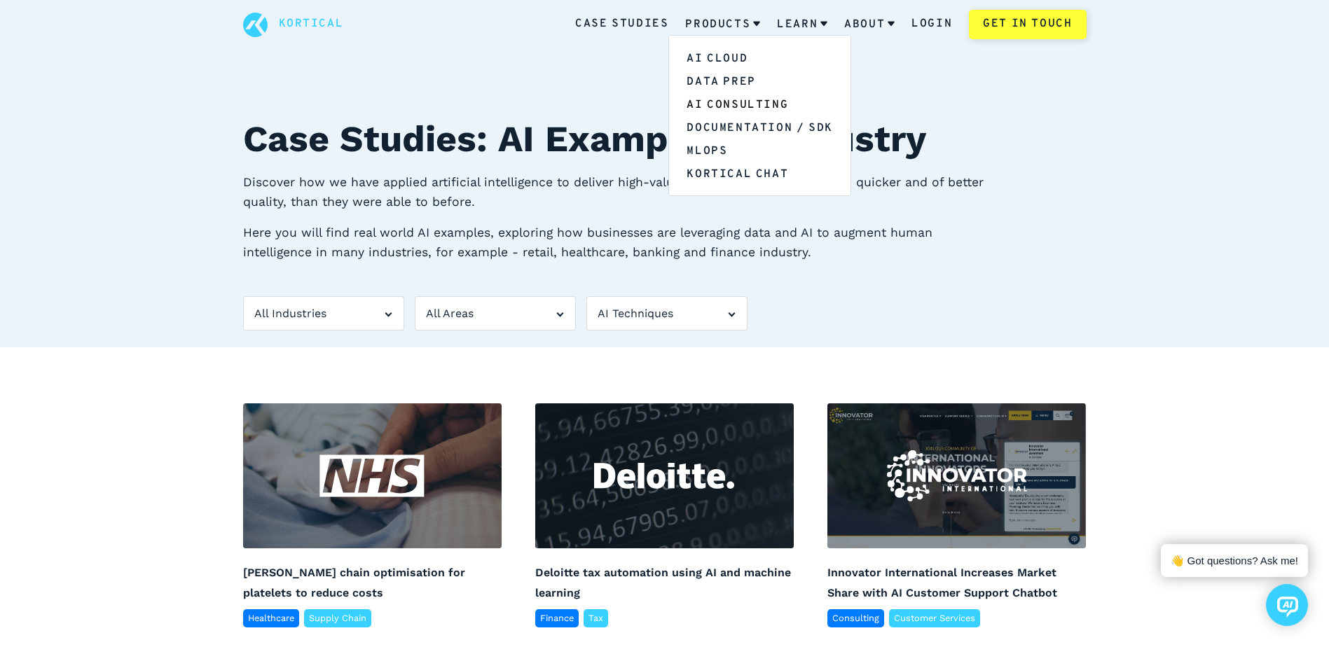 The image size is (1329, 647). Describe the element at coordinates (932, 25) in the screenshot. I see `a: Login` at that location.